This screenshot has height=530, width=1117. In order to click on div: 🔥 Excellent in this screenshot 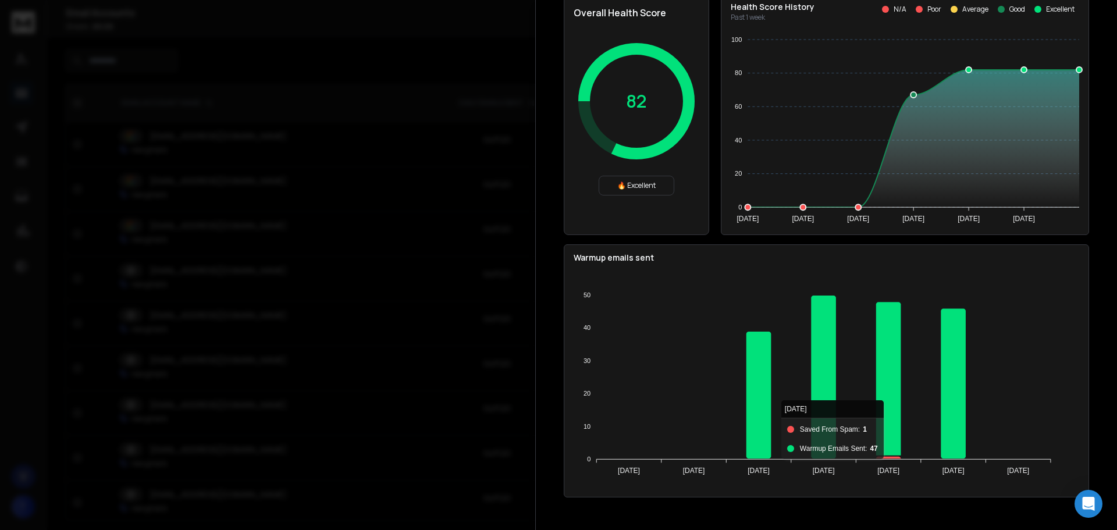, I will do `click(637, 186)`.